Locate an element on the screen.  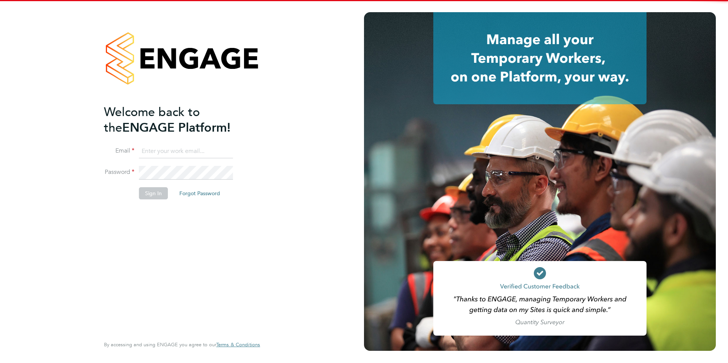
a: Terms & Conditions is located at coordinates (238, 345).